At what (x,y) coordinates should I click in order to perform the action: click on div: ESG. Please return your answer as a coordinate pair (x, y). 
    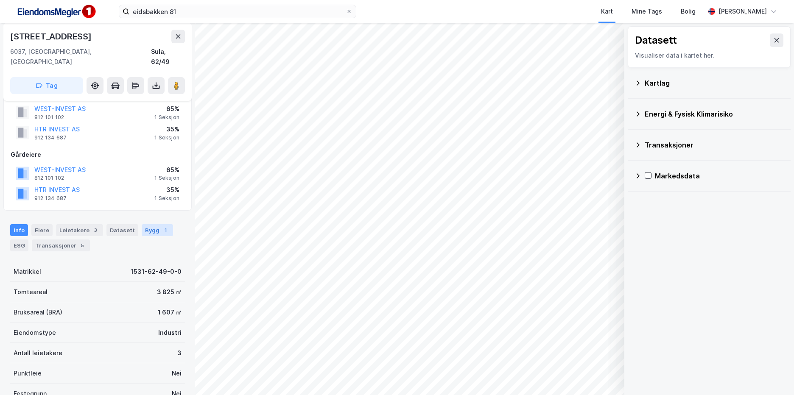
    Looking at the image, I should click on (19, 245).